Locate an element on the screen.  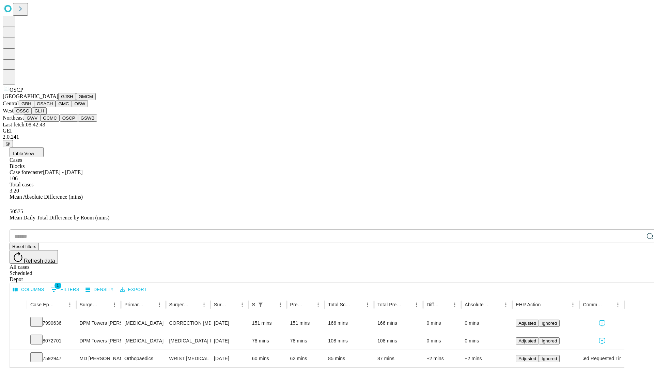
div: +2 mins is located at coordinates (487, 358).